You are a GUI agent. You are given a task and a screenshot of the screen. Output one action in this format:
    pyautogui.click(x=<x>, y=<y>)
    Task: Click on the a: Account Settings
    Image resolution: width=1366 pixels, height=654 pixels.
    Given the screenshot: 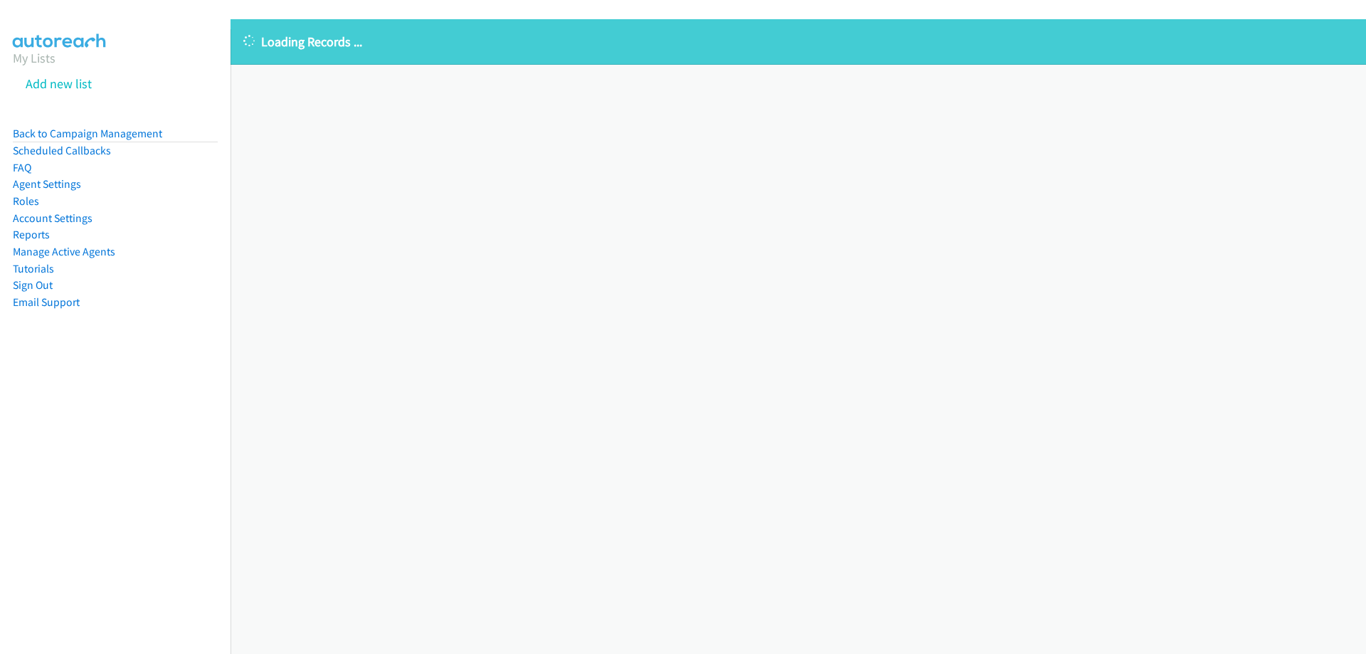 What is the action you would take?
    pyautogui.click(x=53, y=218)
    